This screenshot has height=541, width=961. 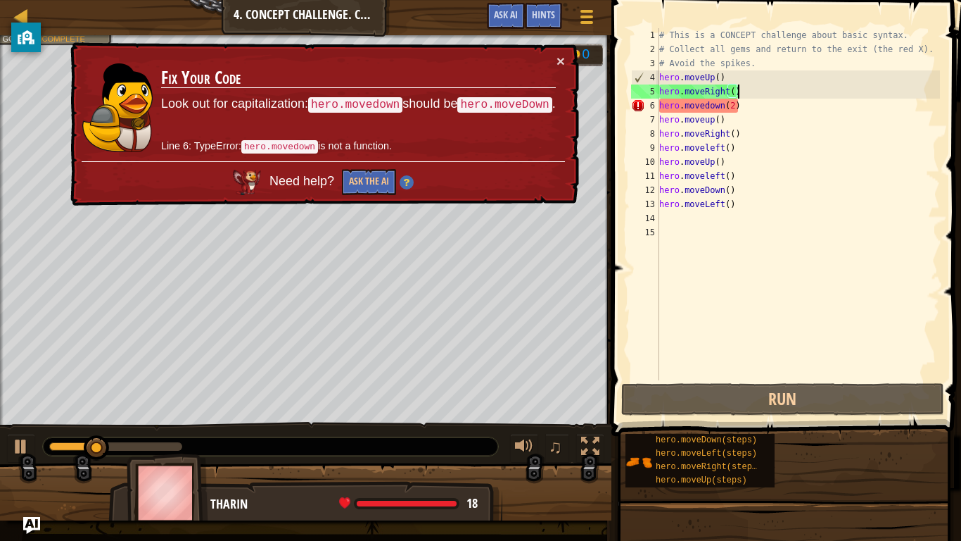 What do you see at coordinates (645, 134) in the screenshot?
I see `div: 8` at bounding box center [645, 134].